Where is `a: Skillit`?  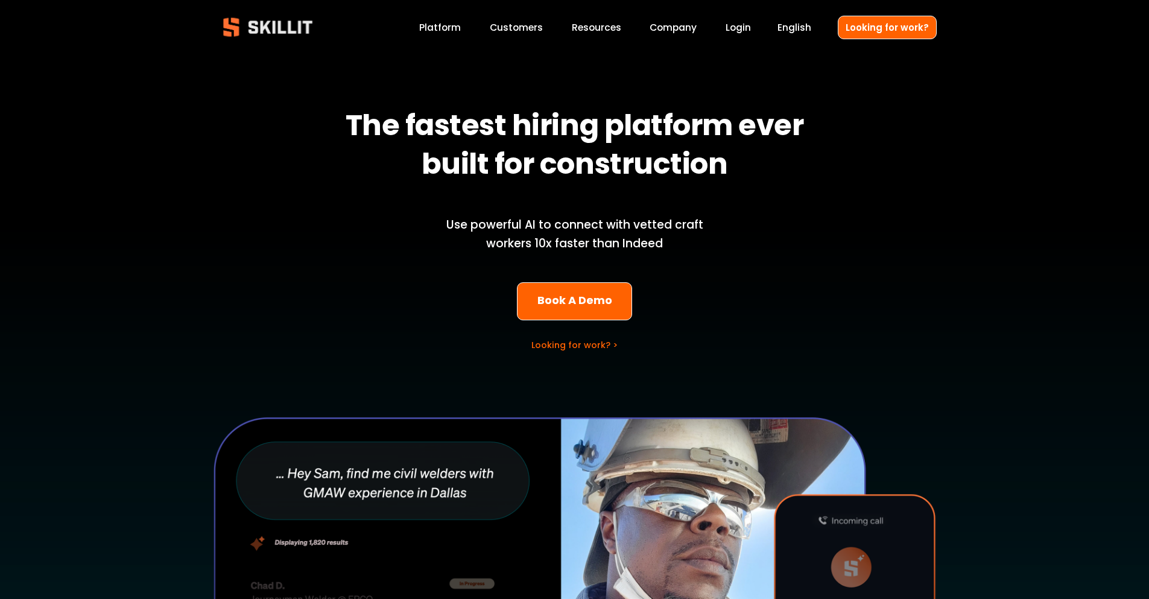 a: Skillit is located at coordinates (268, 27).